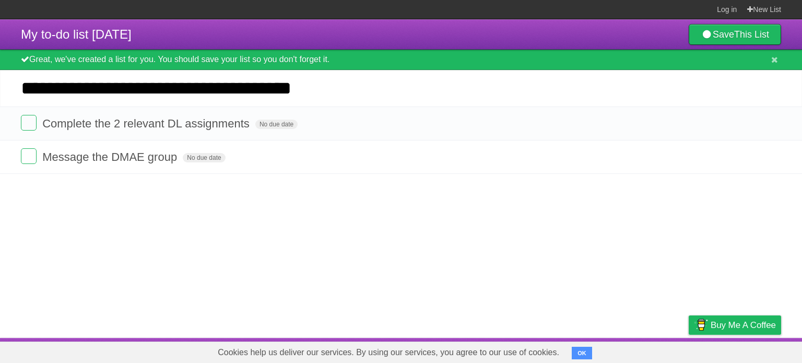 The height and width of the screenshot is (363, 802). I want to click on img: Buy me a coffee, so click(701, 325).